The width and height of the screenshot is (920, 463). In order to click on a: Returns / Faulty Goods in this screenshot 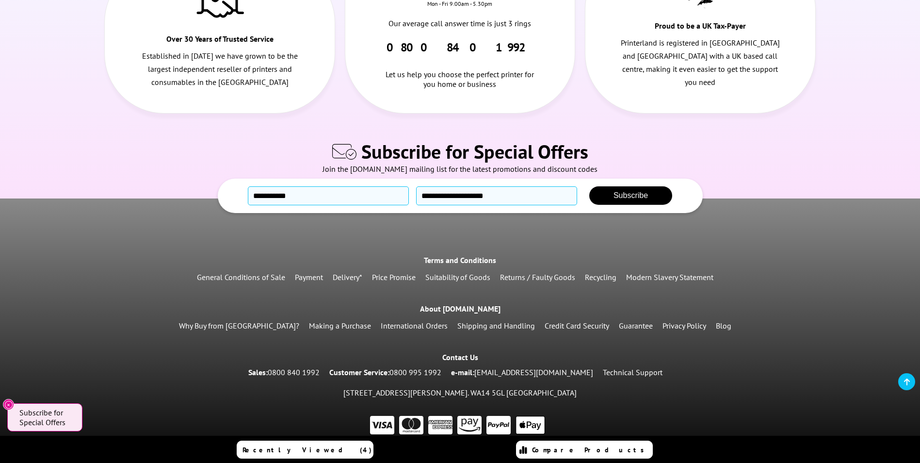, I will do `click(537, 277)`.